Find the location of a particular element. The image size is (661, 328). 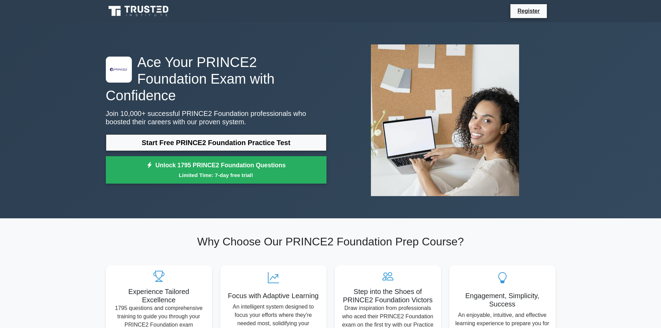

a: Start Free PRINCE2 Foundation Practice Test is located at coordinates (216, 143).